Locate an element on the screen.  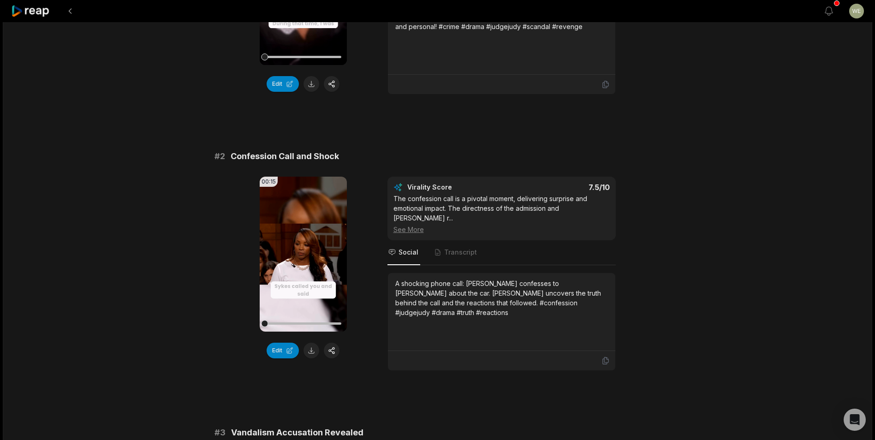
div: The confession call is a pivotal moment, delivering surprise and emotional impact. The directness... is located at coordinates (502, 214).